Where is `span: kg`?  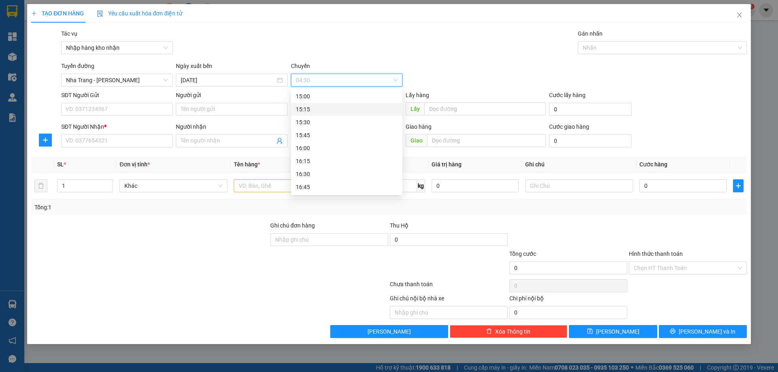 span: kg is located at coordinates (421, 186).